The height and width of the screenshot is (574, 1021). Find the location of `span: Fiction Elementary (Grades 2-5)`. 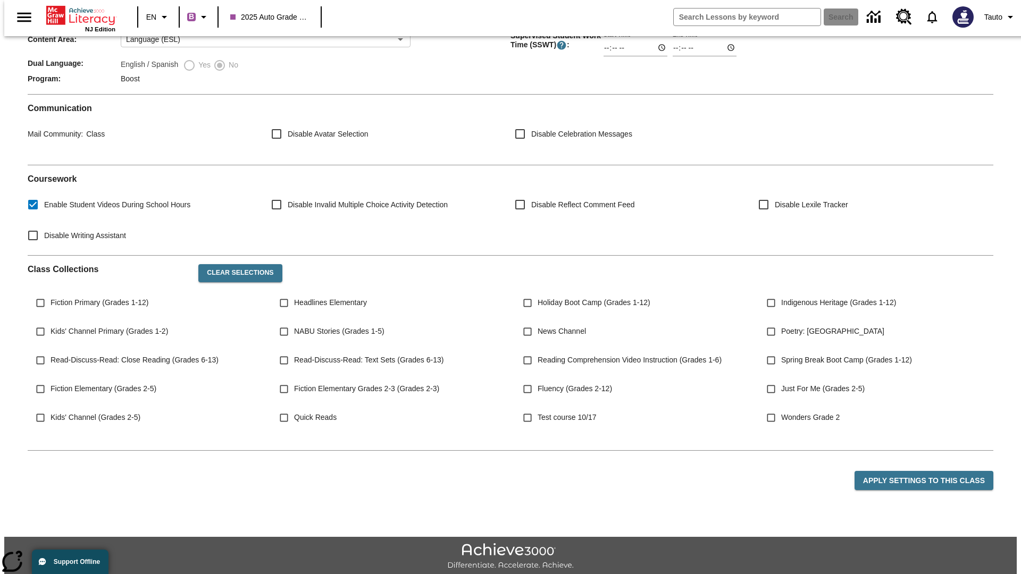

span: Fiction Elementary (Grades 2-5) is located at coordinates (103, 389).